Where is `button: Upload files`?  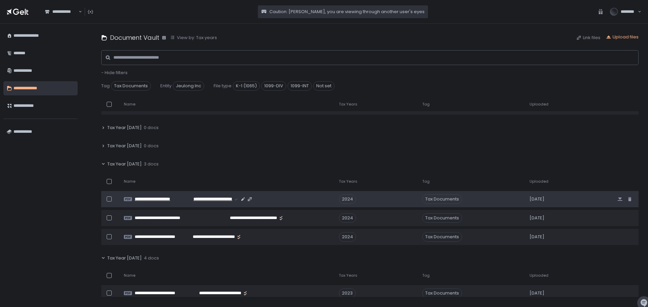
button: Upload files is located at coordinates (622, 37).